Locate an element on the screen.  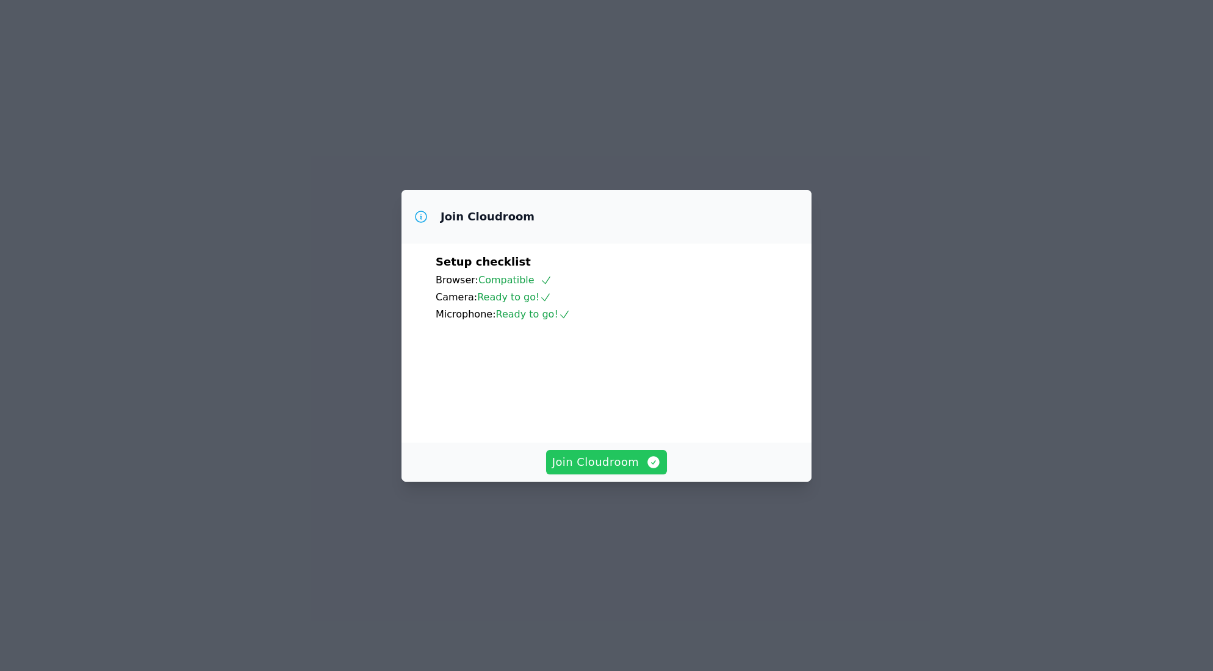
span: Join Cloudroom is located at coordinates (607, 462).